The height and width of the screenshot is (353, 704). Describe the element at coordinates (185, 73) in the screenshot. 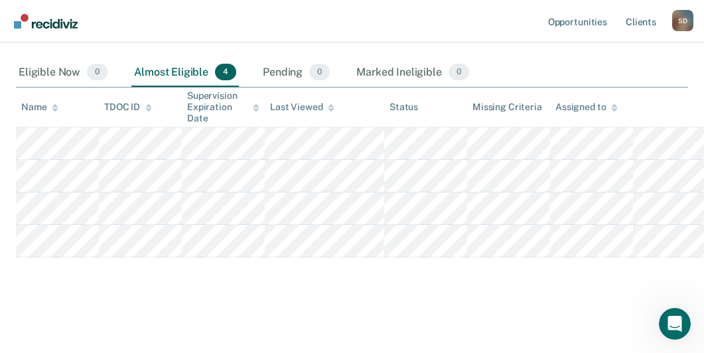

I see `div: Almost Eligible4` at that location.